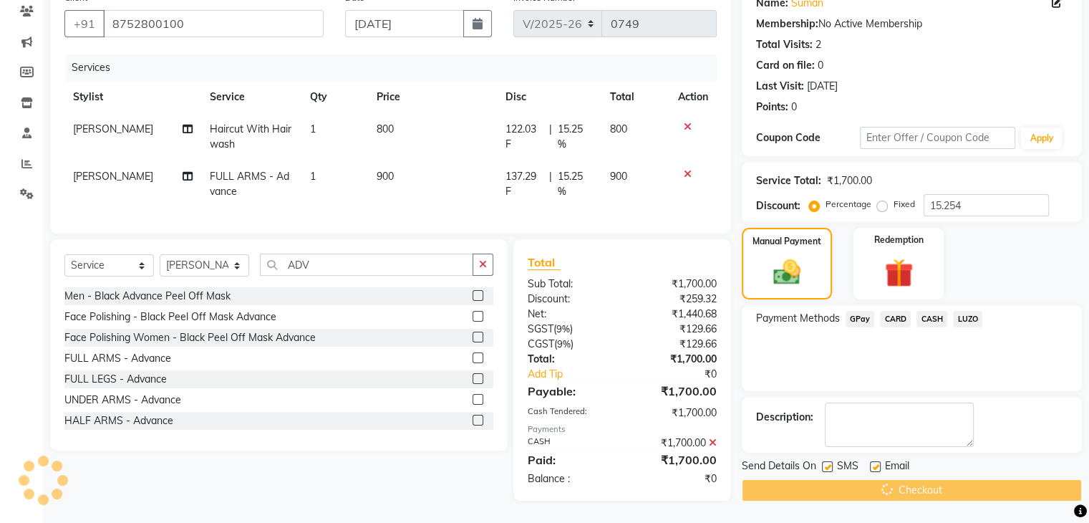 The image size is (1089, 523). Describe the element at coordinates (693, 97) in the screenshot. I see `th: Action` at that location.